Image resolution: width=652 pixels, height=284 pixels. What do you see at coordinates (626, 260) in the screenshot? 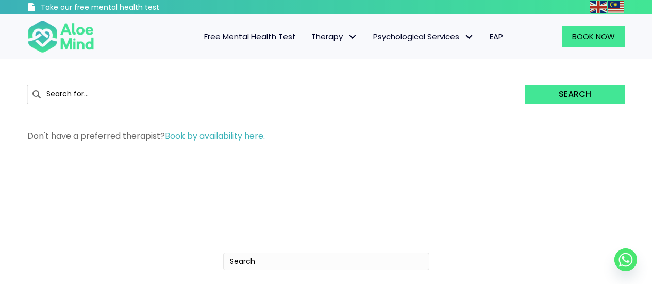
I see `a: Whatsapp` at bounding box center [626, 260].